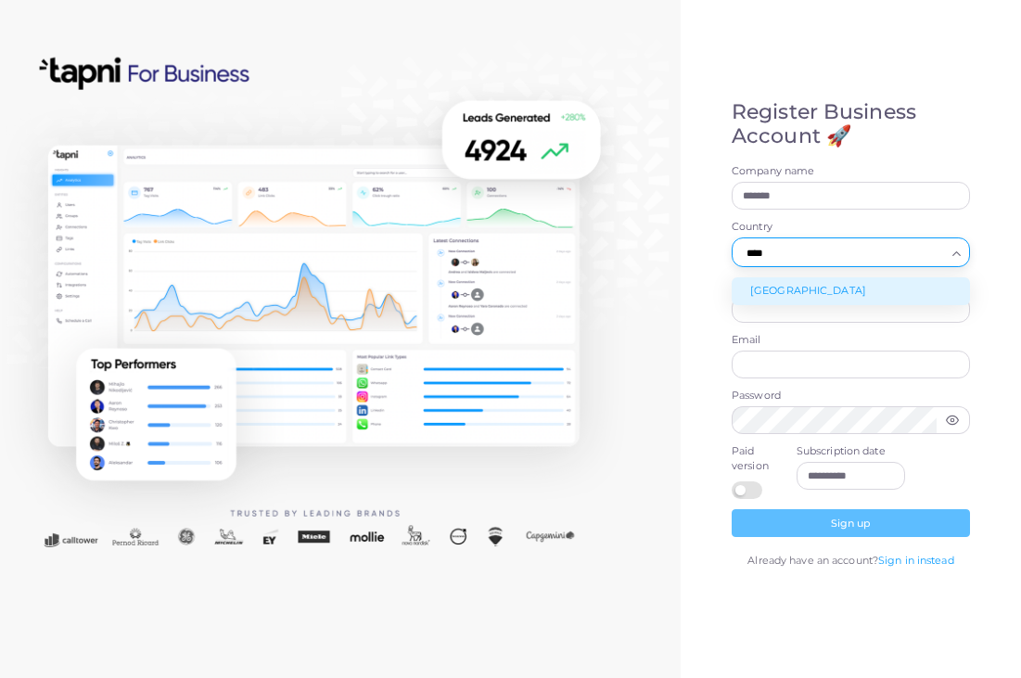 The width and height of the screenshot is (1021, 678). I want to click on h4: Register Business Account 🚀, so click(850, 124).